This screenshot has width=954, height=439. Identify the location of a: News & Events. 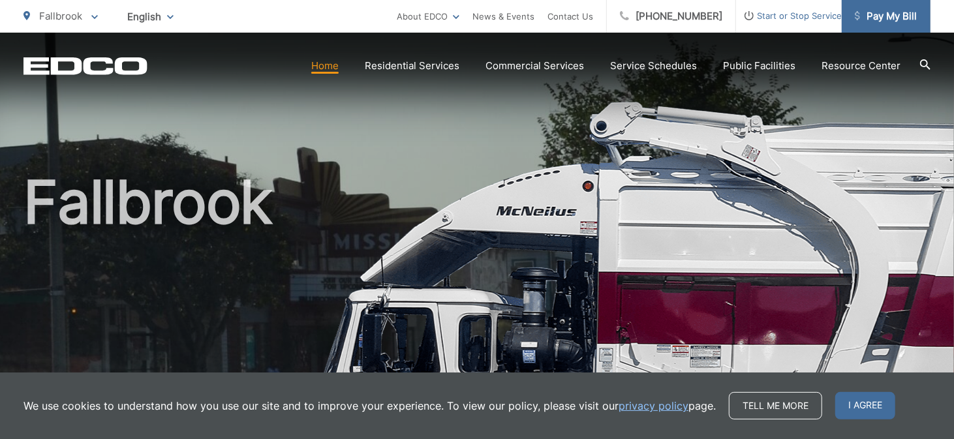
(503, 16).